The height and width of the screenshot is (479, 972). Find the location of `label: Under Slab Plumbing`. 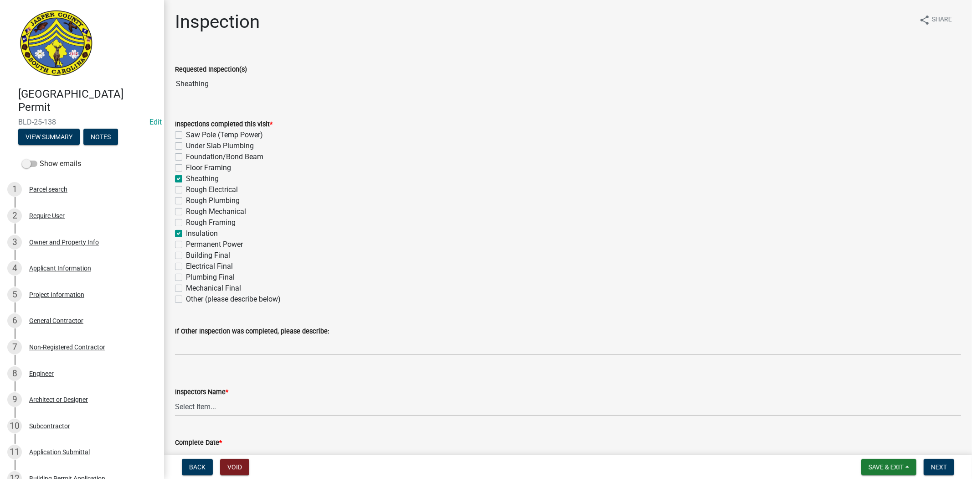

label: Under Slab Plumbing is located at coordinates (220, 146).